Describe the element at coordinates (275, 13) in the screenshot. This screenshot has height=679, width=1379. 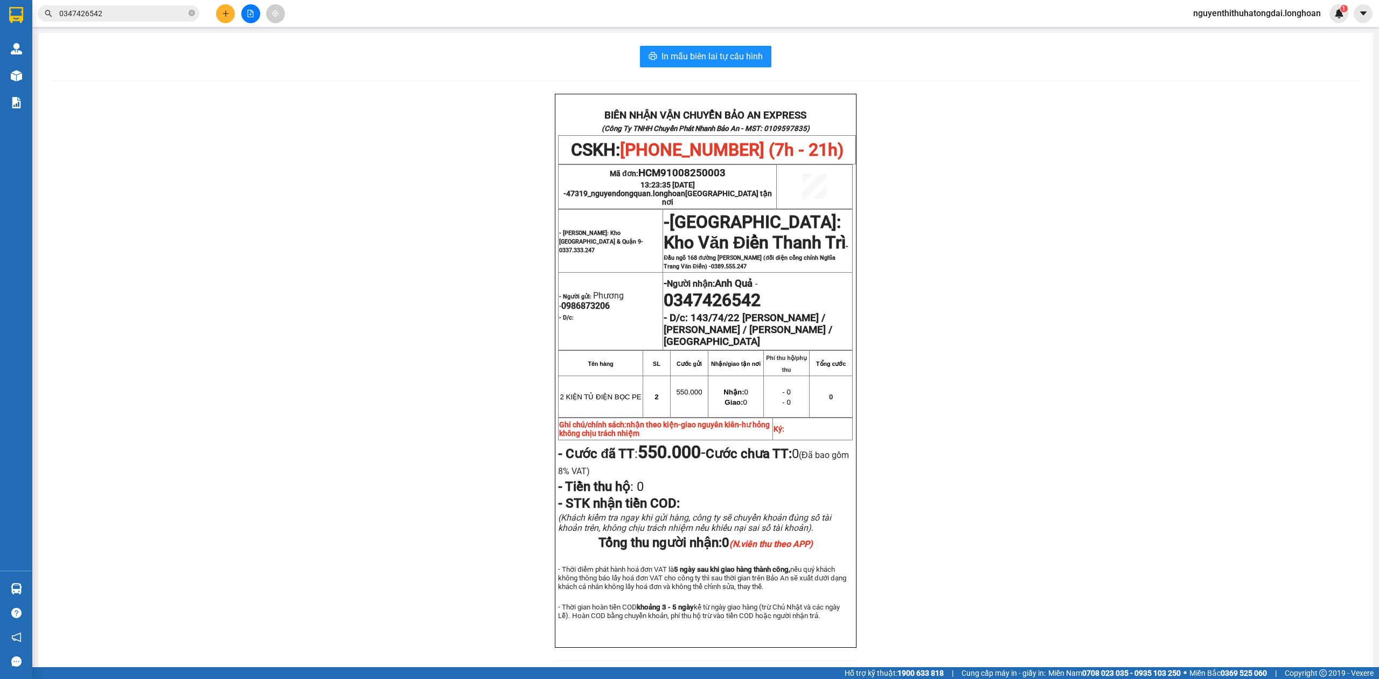
I see `button: aim` at that location.